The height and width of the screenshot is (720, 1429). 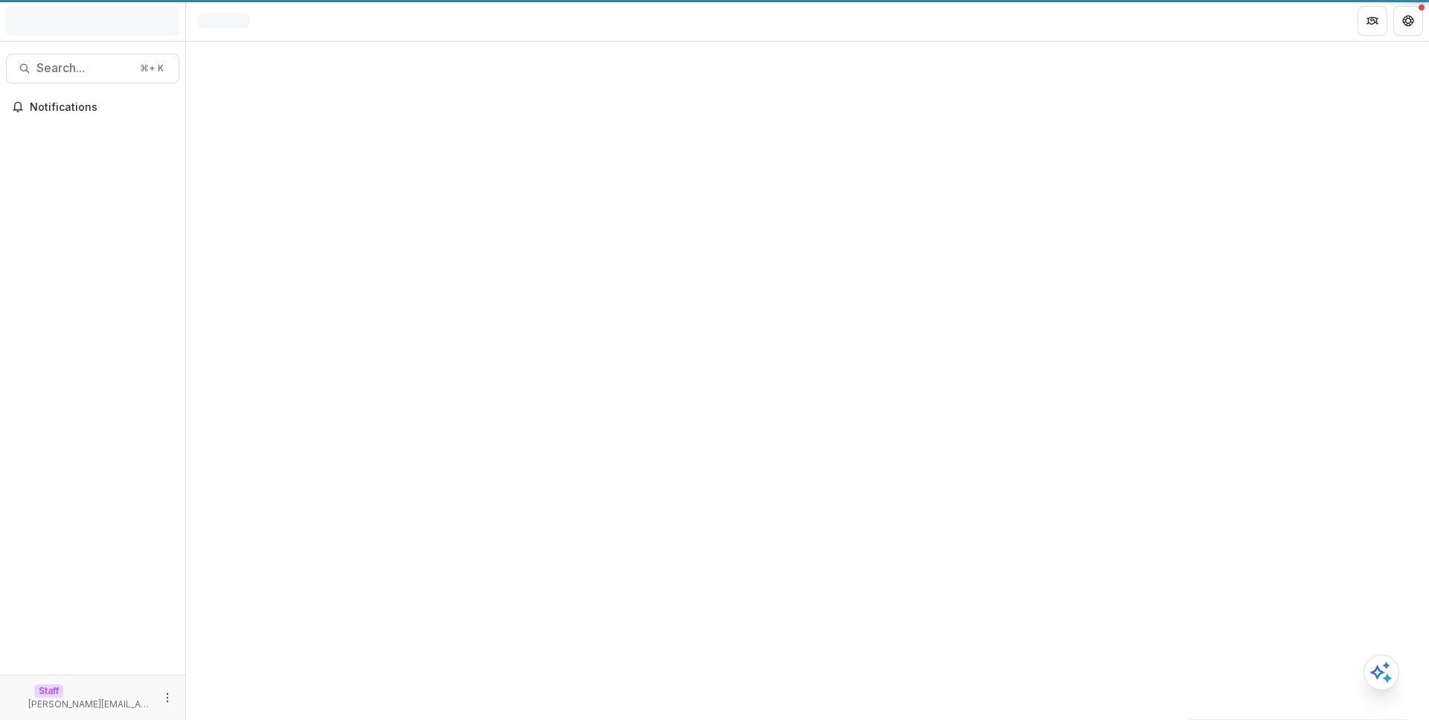 I want to click on div: ⌘ + K, so click(x=152, y=68).